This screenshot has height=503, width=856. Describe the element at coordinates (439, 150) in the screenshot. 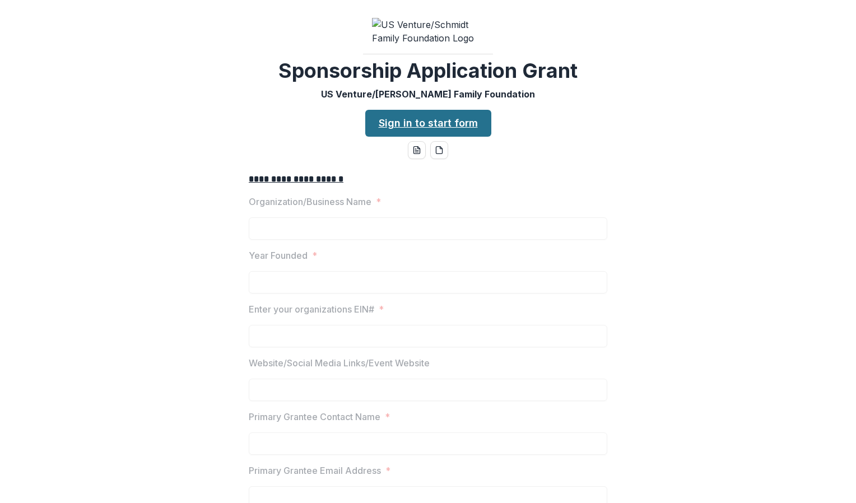

I see `button: pdf-download` at that location.